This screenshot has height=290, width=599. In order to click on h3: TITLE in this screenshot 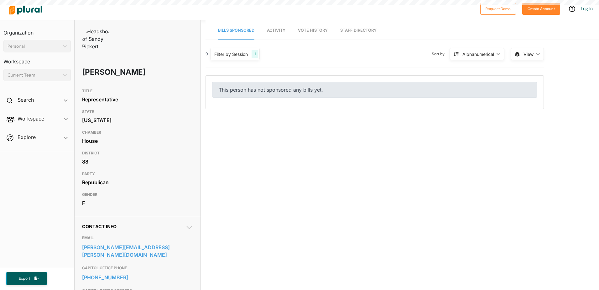, I will do `click(138, 91)`.